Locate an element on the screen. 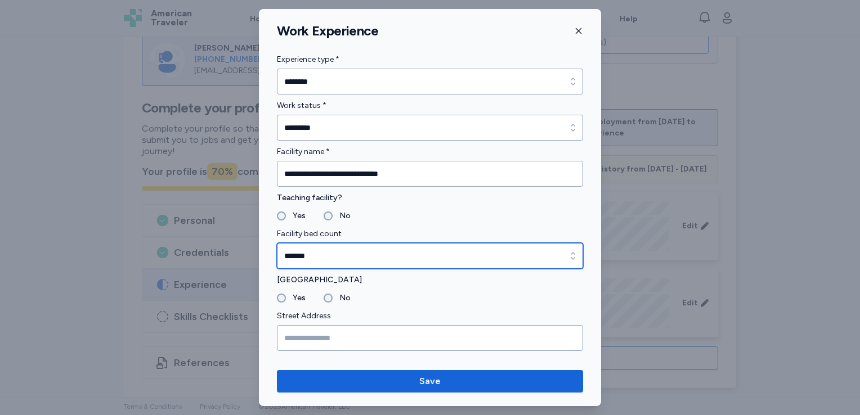 The image size is (860, 415). label: Street Address is located at coordinates (430, 316).